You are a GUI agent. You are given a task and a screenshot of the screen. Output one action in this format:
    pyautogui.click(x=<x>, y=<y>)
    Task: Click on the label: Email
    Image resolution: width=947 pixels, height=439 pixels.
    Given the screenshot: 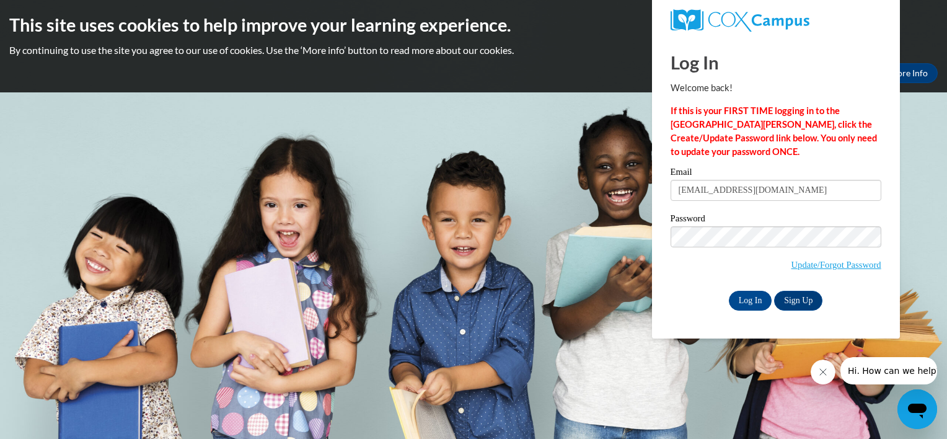 What is the action you would take?
    pyautogui.click(x=776, y=174)
    